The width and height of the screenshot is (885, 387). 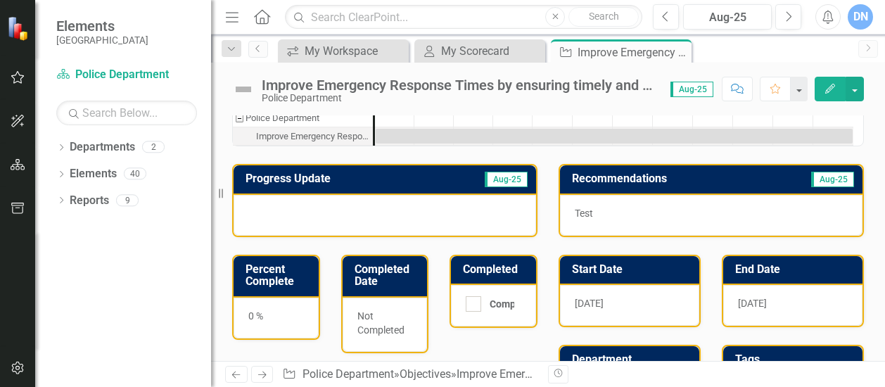 What do you see at coordinates (480, 51) in the screenshot?
I see `a: My Scorecard` at bounding box center [480, 51].